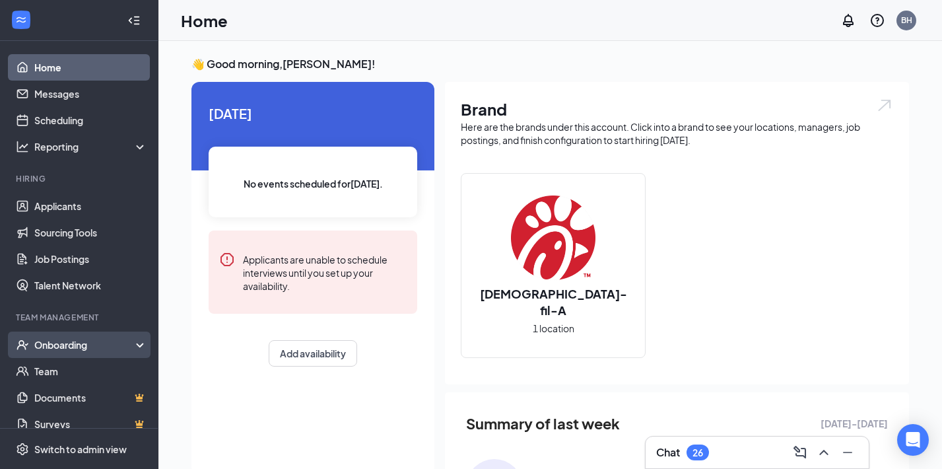 Image resolution: width=942 pixels, height=469 pixels. I want to click on a: Messages, so click(90, 94).